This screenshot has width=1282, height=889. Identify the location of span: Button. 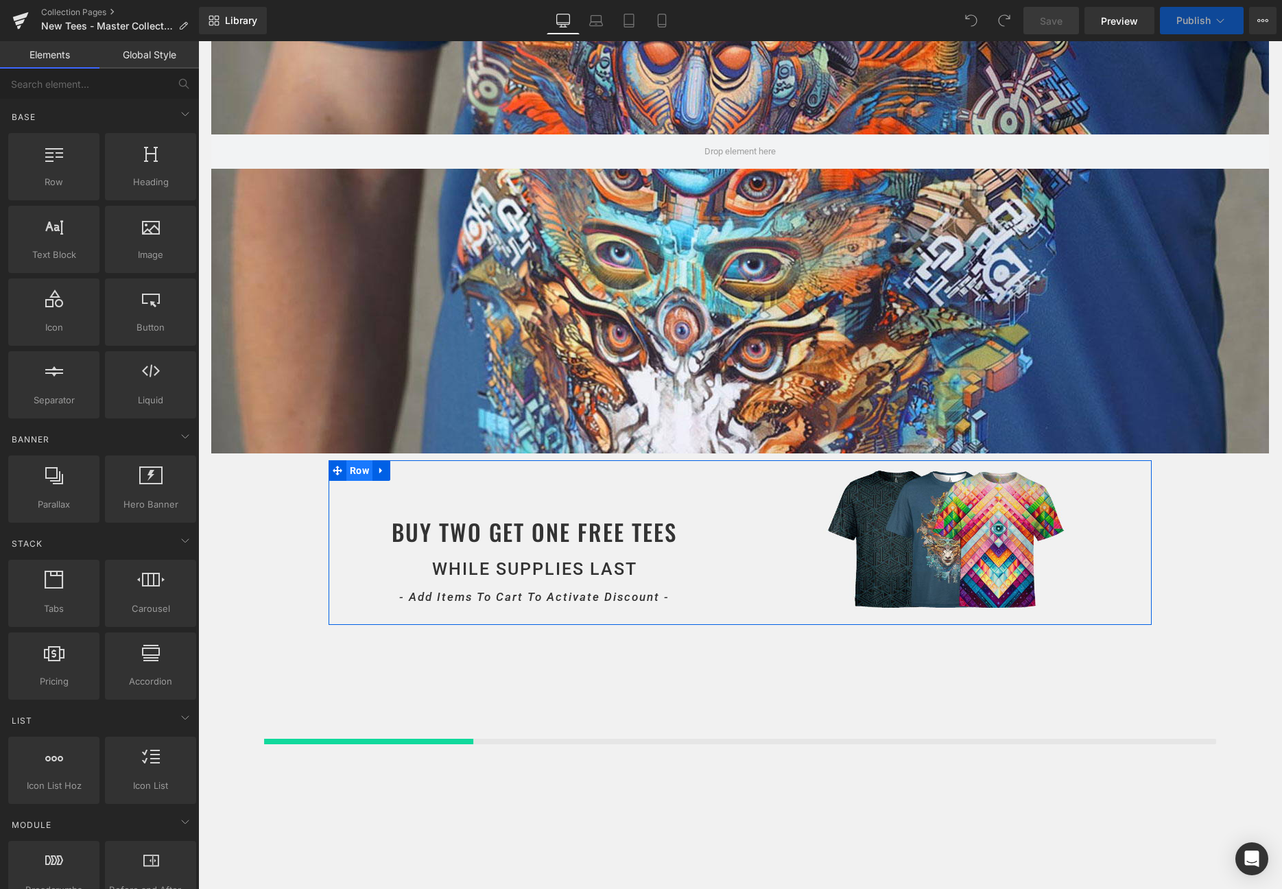
(150, 327).